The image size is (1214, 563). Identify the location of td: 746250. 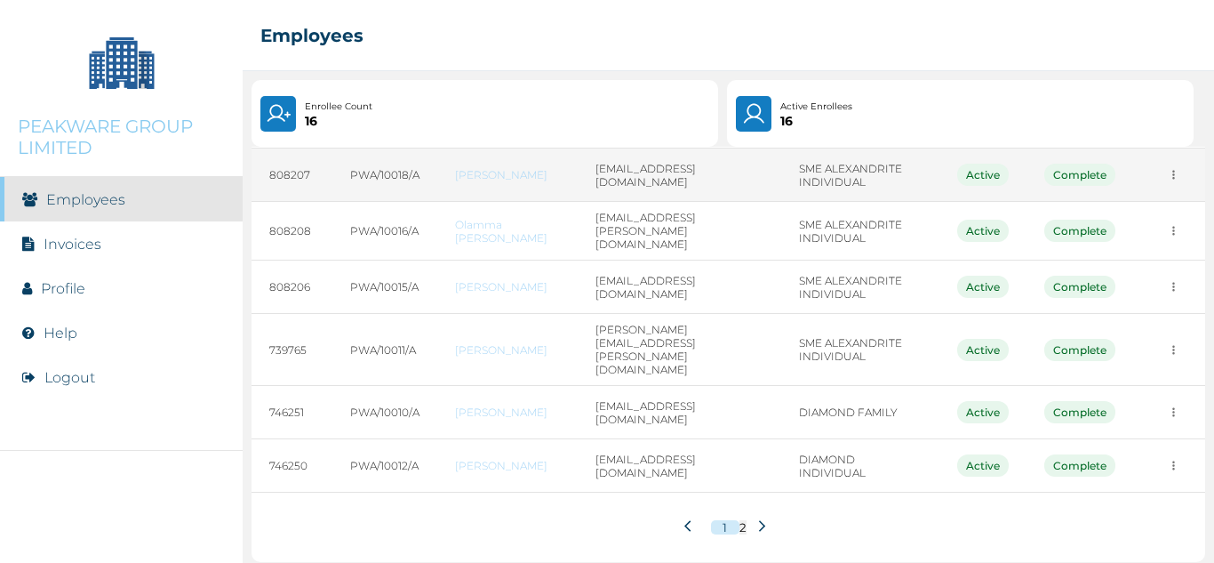
(291, 466).